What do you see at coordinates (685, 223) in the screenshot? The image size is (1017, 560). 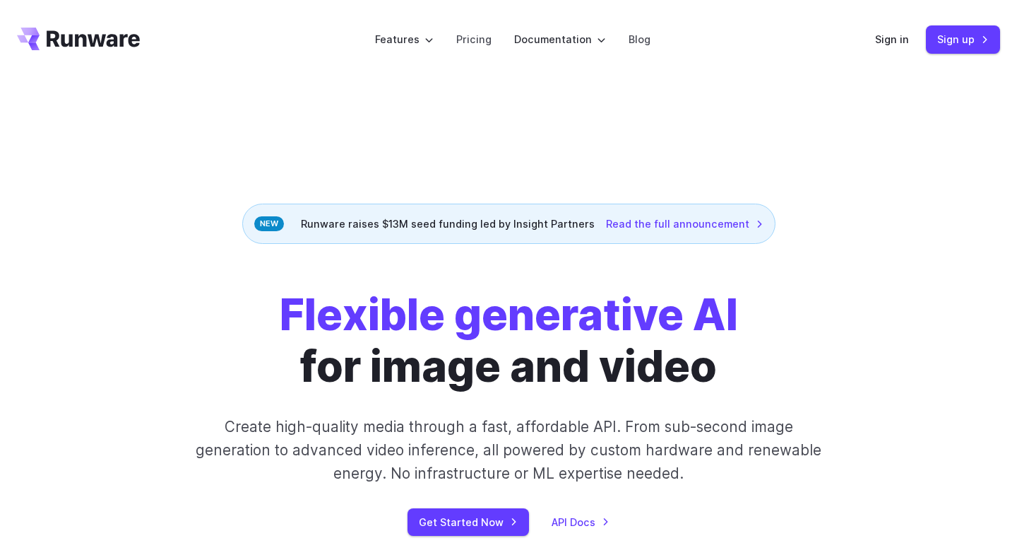 I see `a: Read the full announcement` at bounding box center [685, 223].